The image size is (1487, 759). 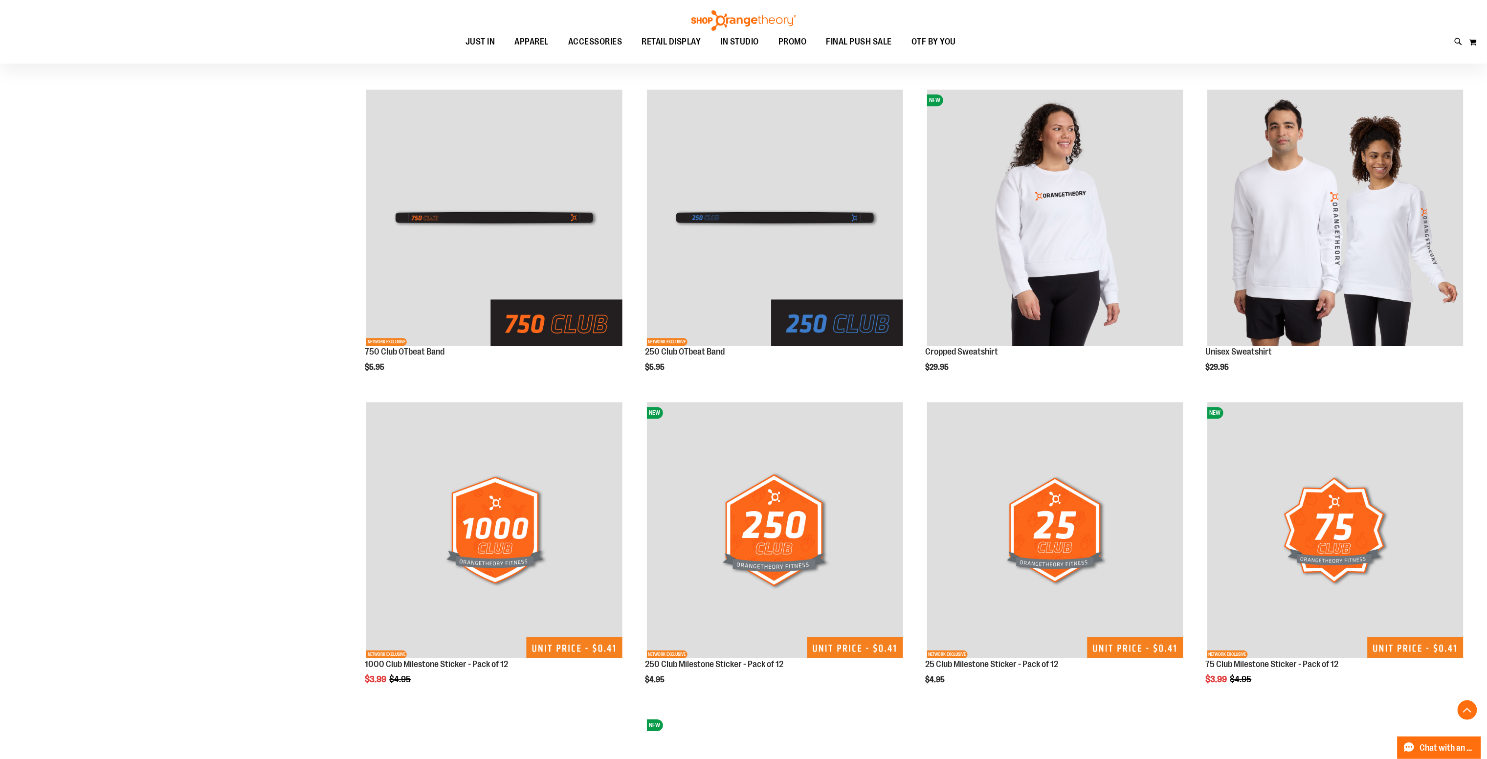 I want to click on button: Back To Top, so click(x=1467, y=710).